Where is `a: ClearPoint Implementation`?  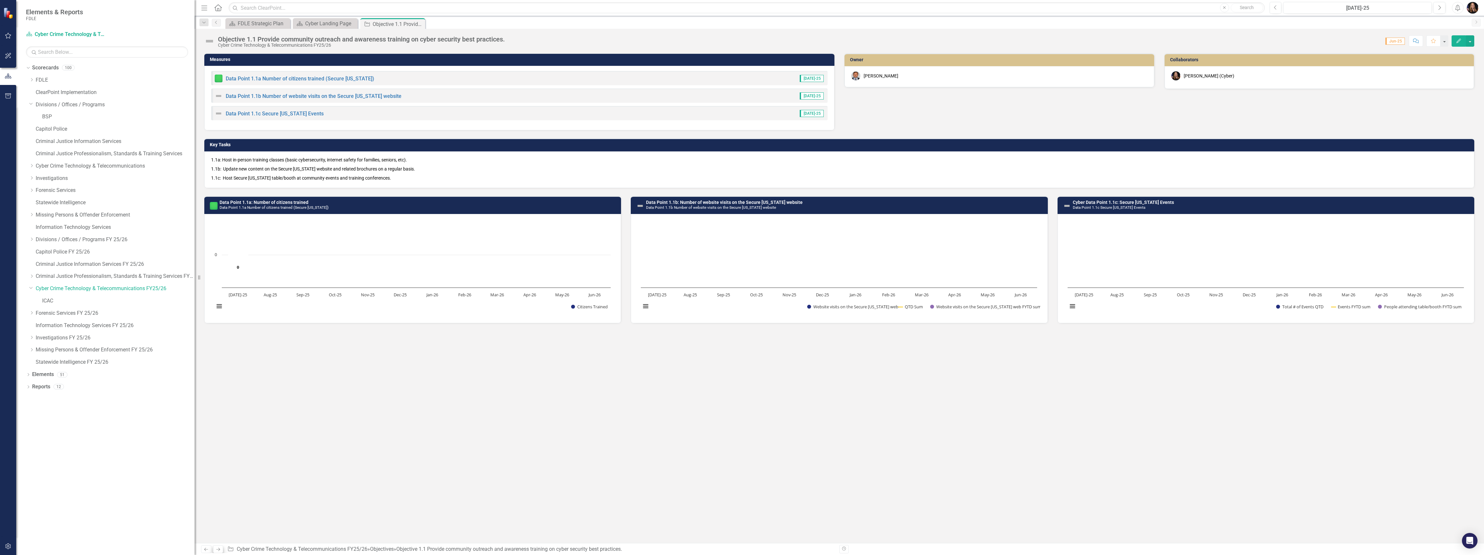
a: ClearPoint Implementation is located at coordinates (115, 92).